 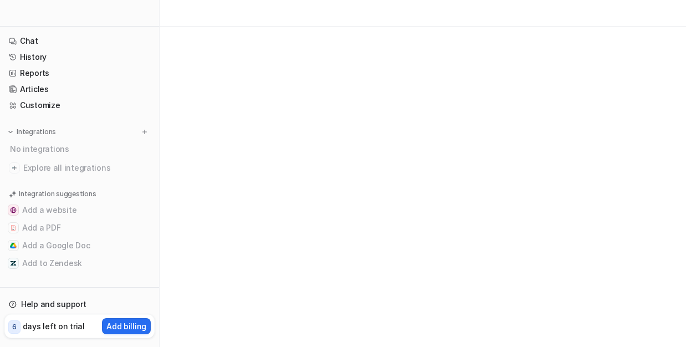 What do you see at coordinates (79, 89) in the screenshot?
I see `a: Articles` at bounding box center [79, 89].